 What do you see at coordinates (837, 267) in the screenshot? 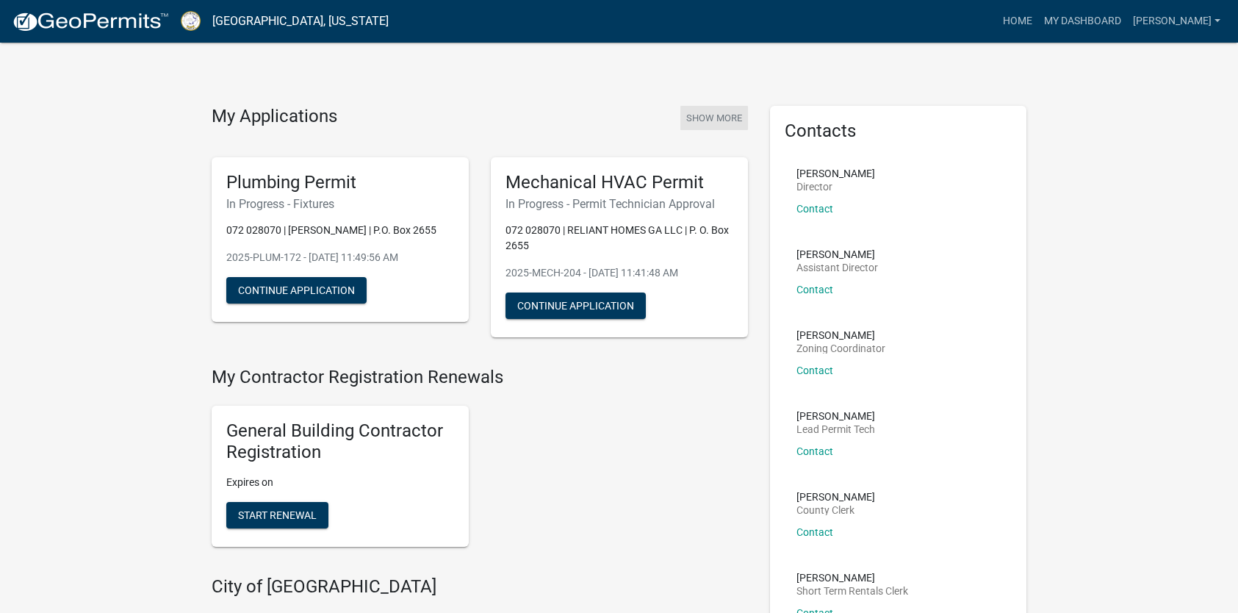
I see `p: Assistant Director` at bounding box center [837, 267].